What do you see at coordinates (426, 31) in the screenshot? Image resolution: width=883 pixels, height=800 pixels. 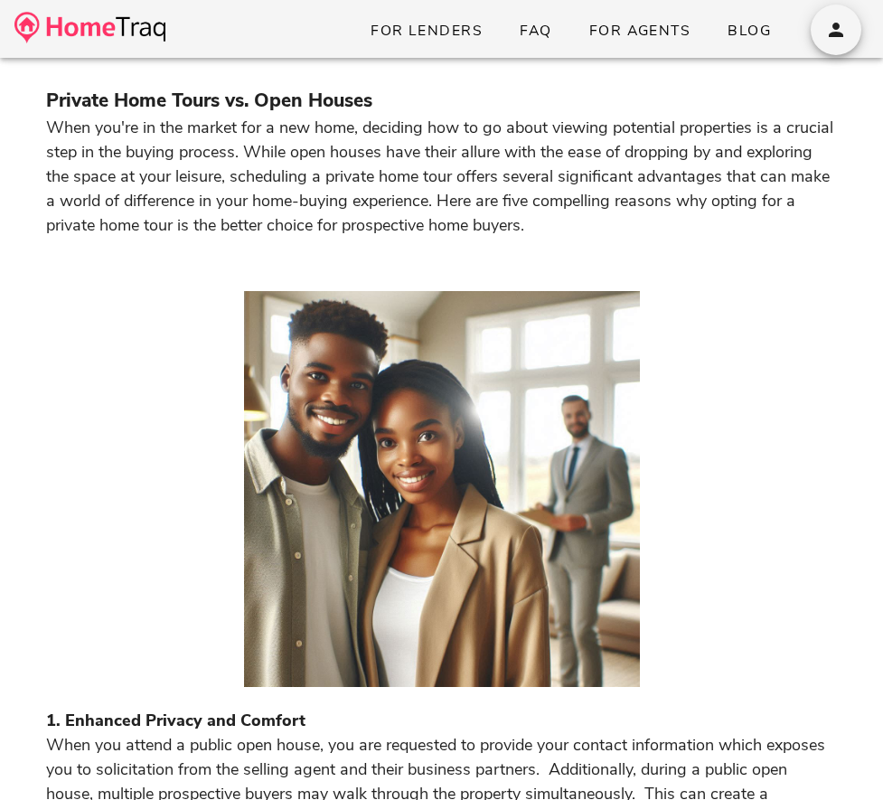 I see `span: For Lenders` at bounding box center [426, 31].